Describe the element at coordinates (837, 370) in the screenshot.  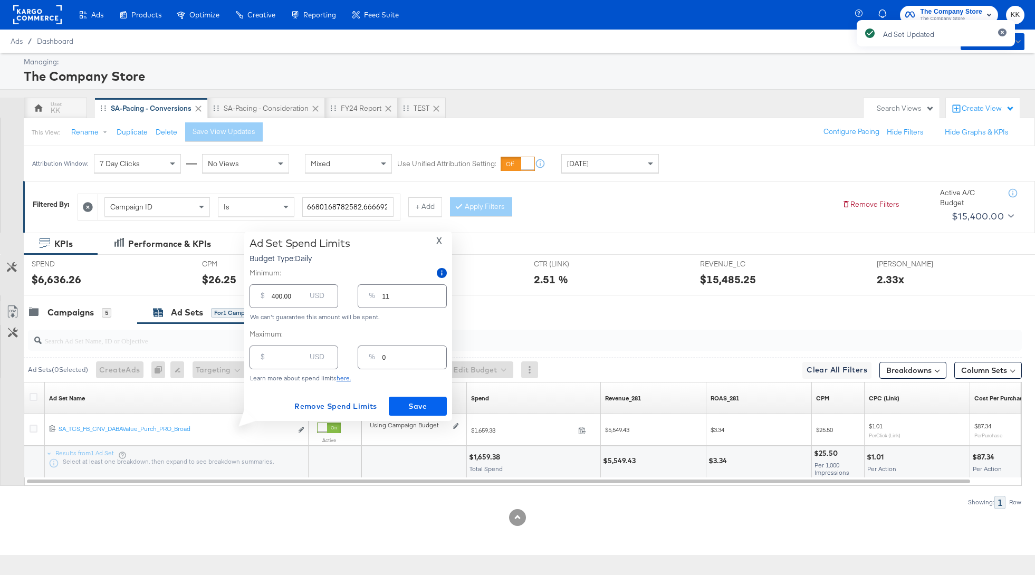
I see `button: Clear All Filters` at that location.